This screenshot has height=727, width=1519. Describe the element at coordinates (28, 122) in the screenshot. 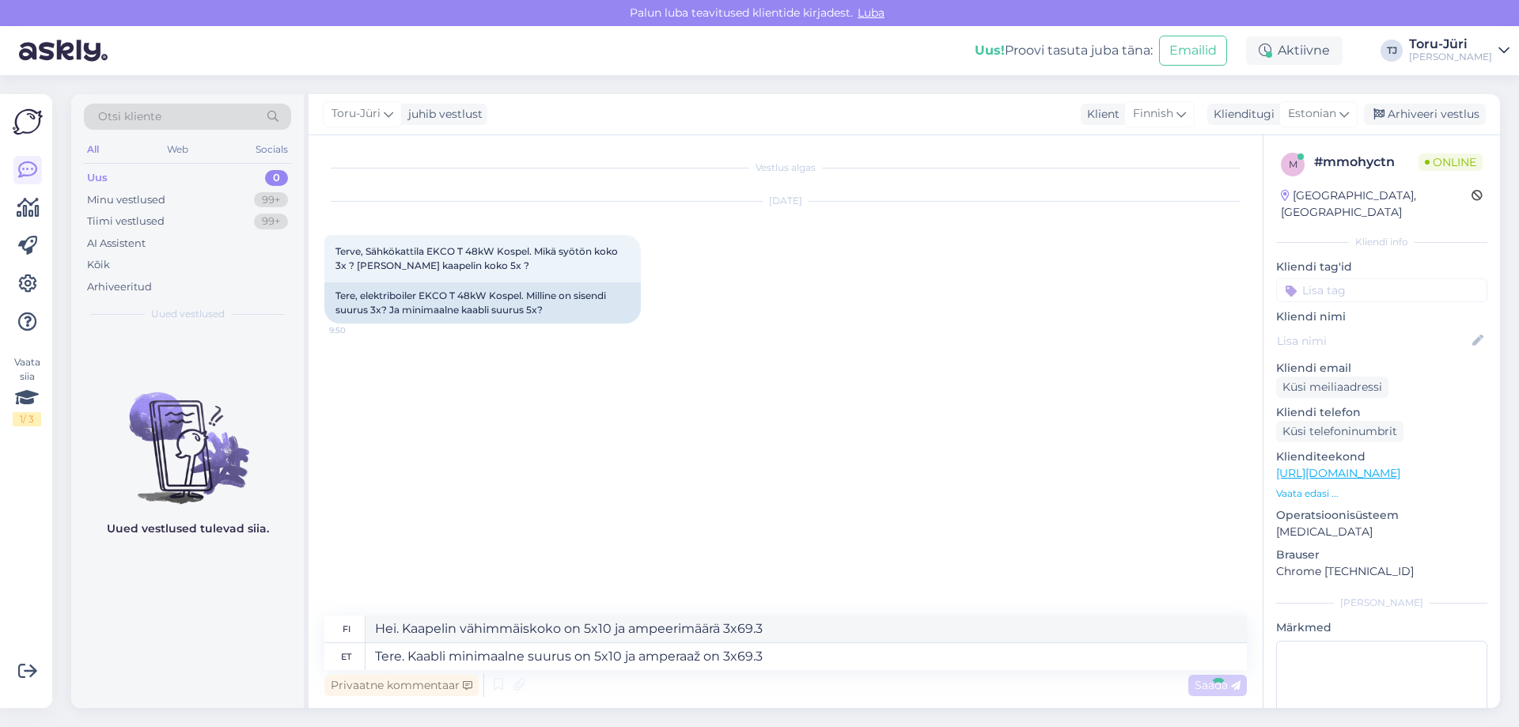

I see `img: Askly Logo` at that location.